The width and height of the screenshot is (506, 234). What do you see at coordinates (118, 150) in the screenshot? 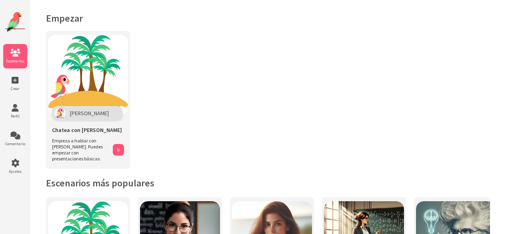
I see `button: Ir` at bounding box center [118, 150].